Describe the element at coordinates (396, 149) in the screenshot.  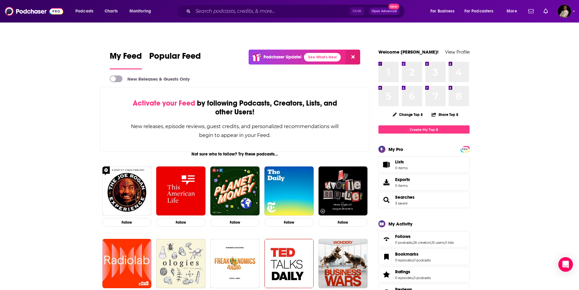
I see `div: My Pro` at that location.